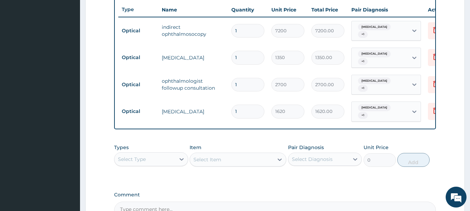 The image size is (470, 211). Describe the element at coordinates (68, 151) in the screenshot. I see `textarea: Type your message and hit 'Enter'` at that location.